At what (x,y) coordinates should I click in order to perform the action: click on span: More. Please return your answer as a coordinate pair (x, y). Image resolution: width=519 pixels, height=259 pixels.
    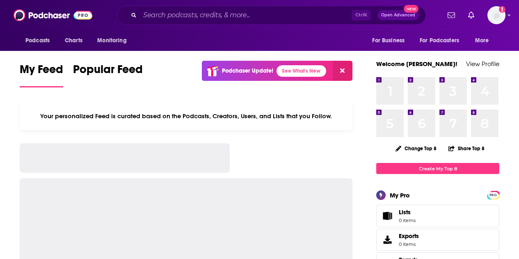
    Looking at the image, I should click on (482, 41).